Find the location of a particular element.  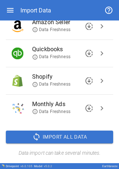

button: Import All Data is located at coordinates (60, 137).